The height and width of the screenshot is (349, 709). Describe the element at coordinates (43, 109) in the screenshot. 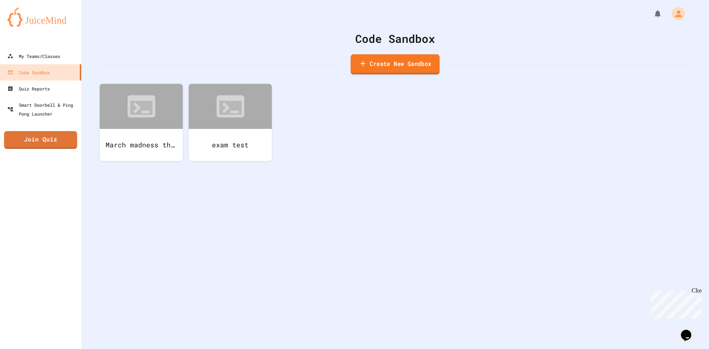

I see `div: Smart Doorbell & Ping Pong Launcher` at that location.